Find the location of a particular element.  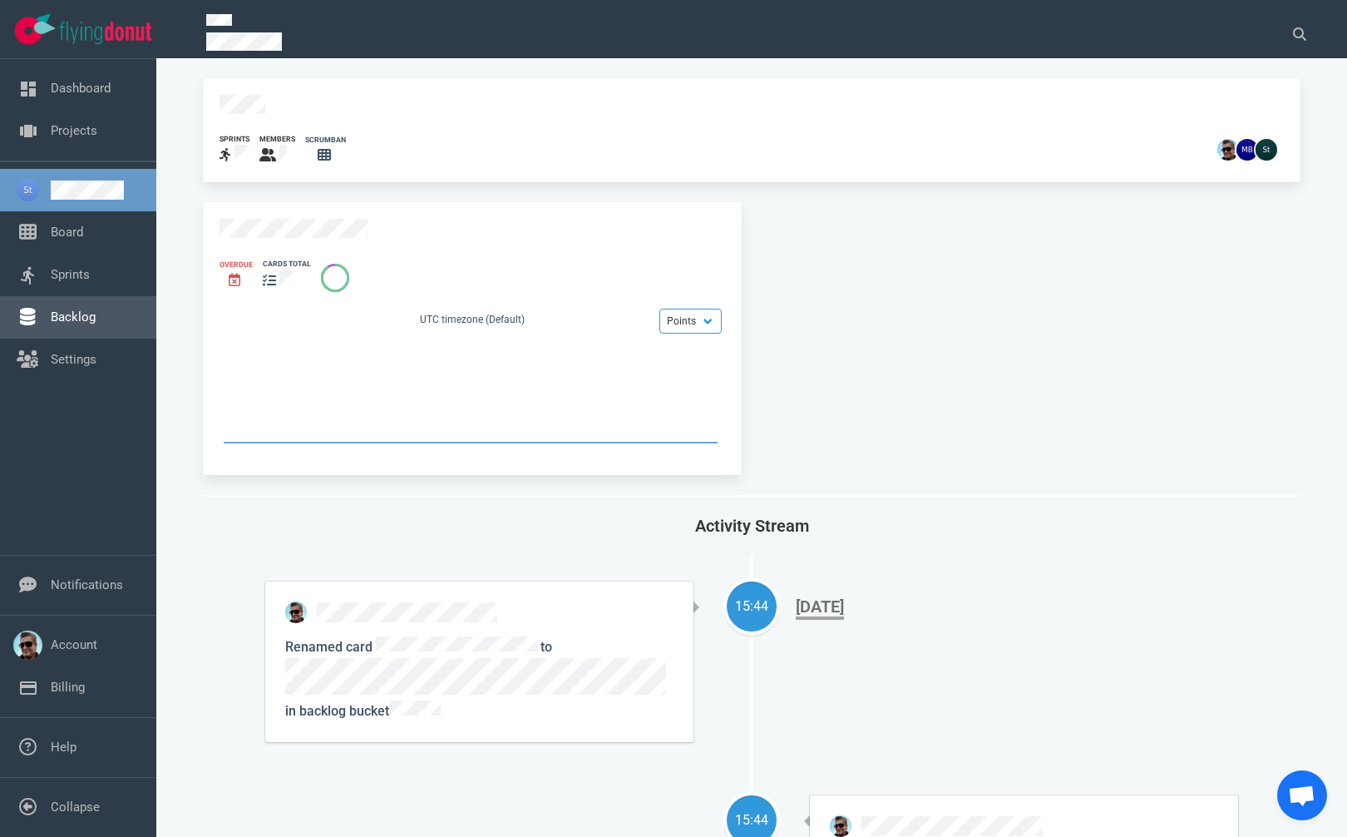

img: Flying Donut text logo is located at coordinates (106, 32).